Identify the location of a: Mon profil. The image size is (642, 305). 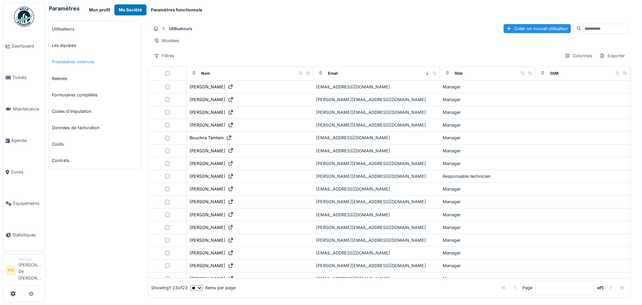
(99, 10).